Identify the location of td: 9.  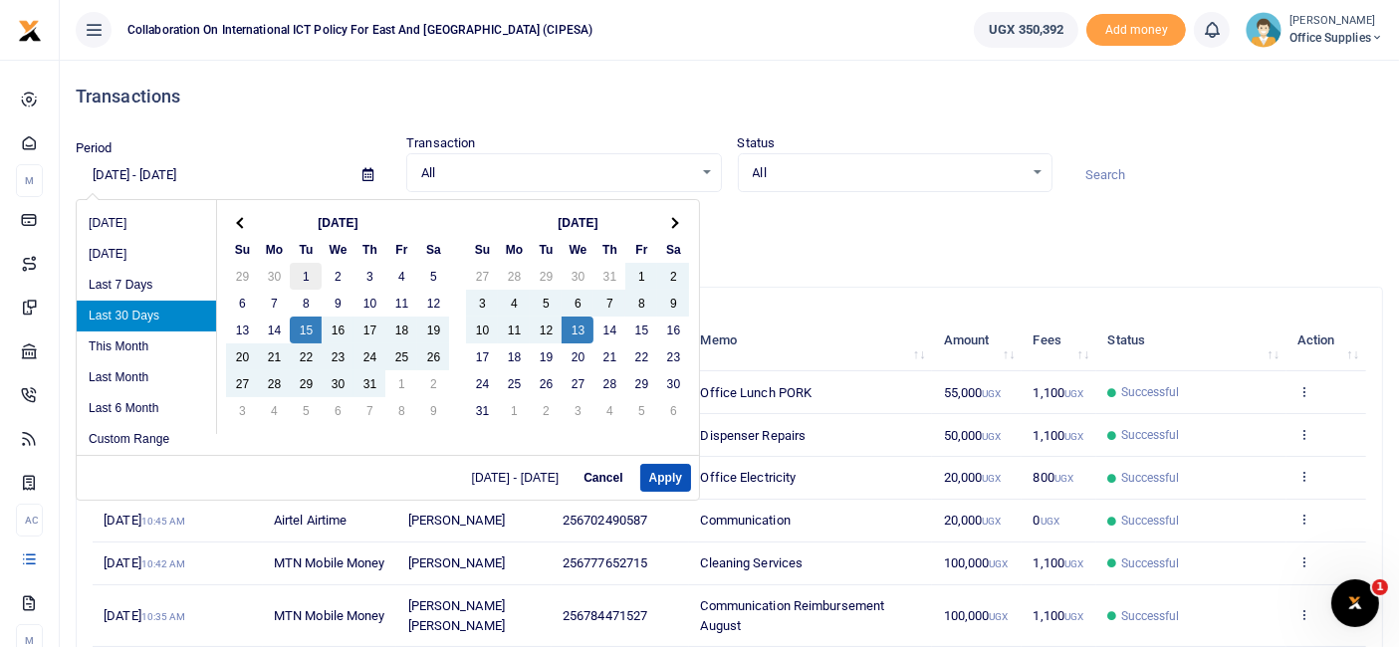
(433, 410).